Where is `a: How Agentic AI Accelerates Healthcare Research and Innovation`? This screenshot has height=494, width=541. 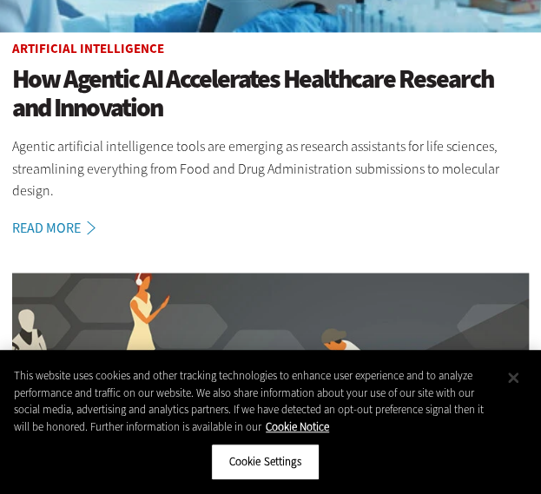
a: How Agentic AI Accelerates Healthcare Research and Innovation is located at coordinates (270, 94).